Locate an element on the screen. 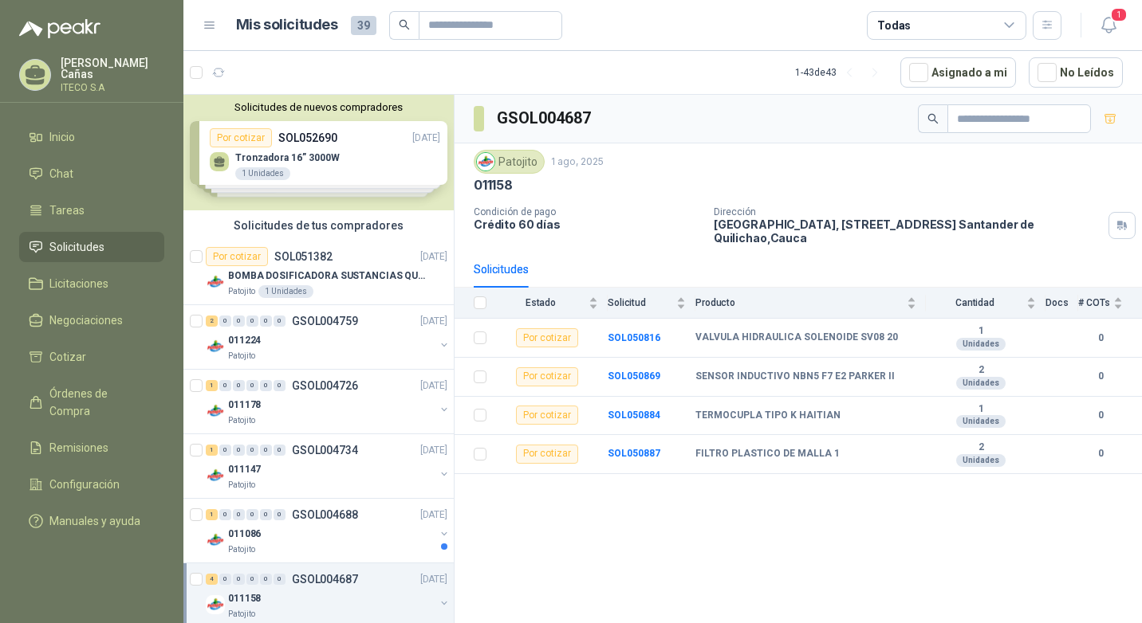 This screenshot has width=1142, height=623. th: Solicitud is located at coordinates (651, 303).